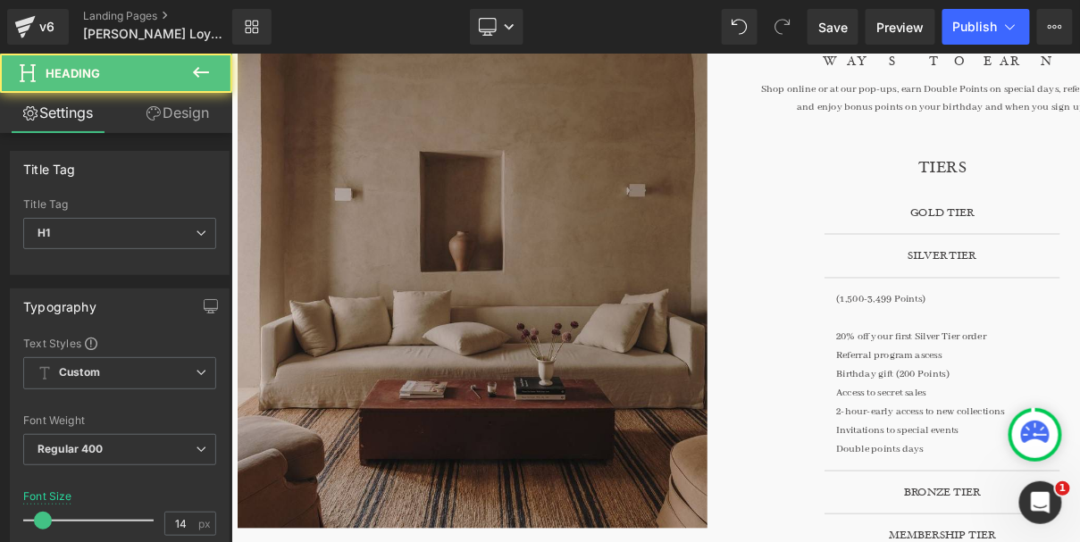 The height and width of the screenshot is (542, 1080). What do you see at coordinates (975, 27) in the screenshot?
I see `span: Publish` at bounding box center [975, 27].